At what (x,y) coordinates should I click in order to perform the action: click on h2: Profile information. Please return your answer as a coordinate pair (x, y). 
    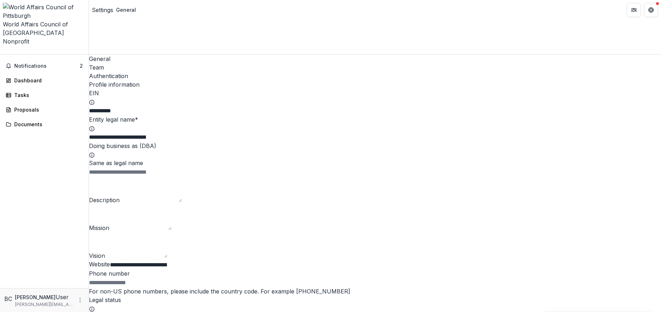
    Looking at the image, I should click on (375, 84).